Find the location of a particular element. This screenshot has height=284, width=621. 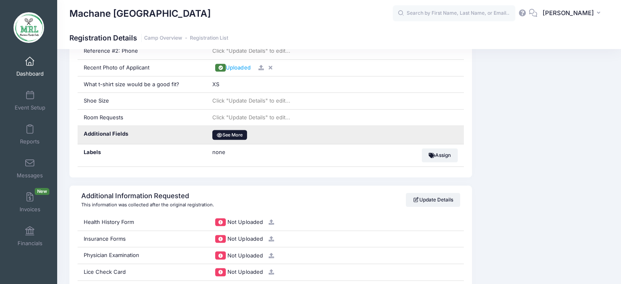

a: Uploaded is located at coordinates (233, 67).